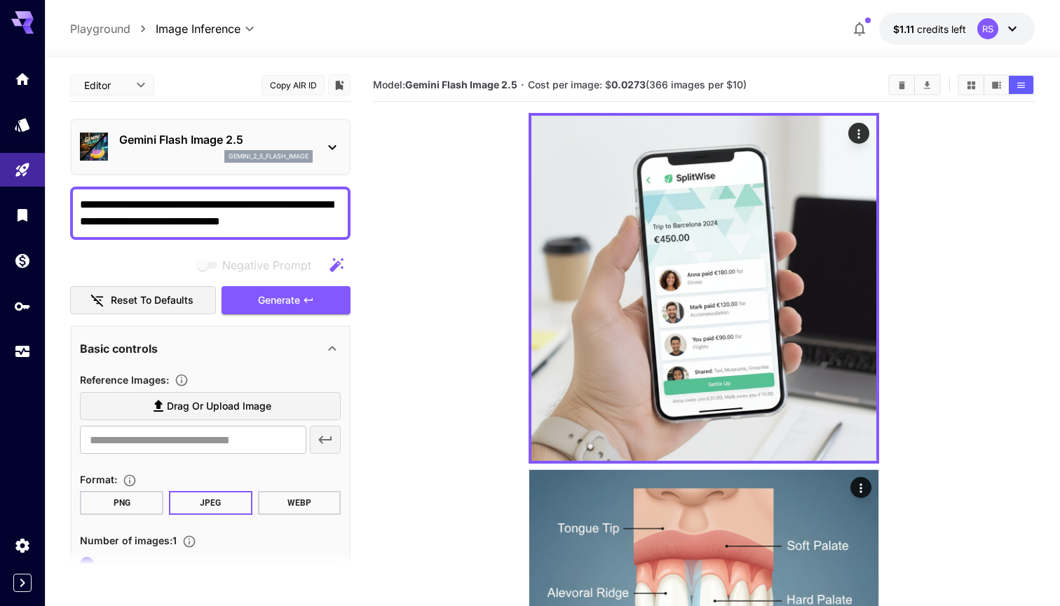 The width and height of the screenshot is (1060, 606). I want to click on span: credits left, so click(941, 29).